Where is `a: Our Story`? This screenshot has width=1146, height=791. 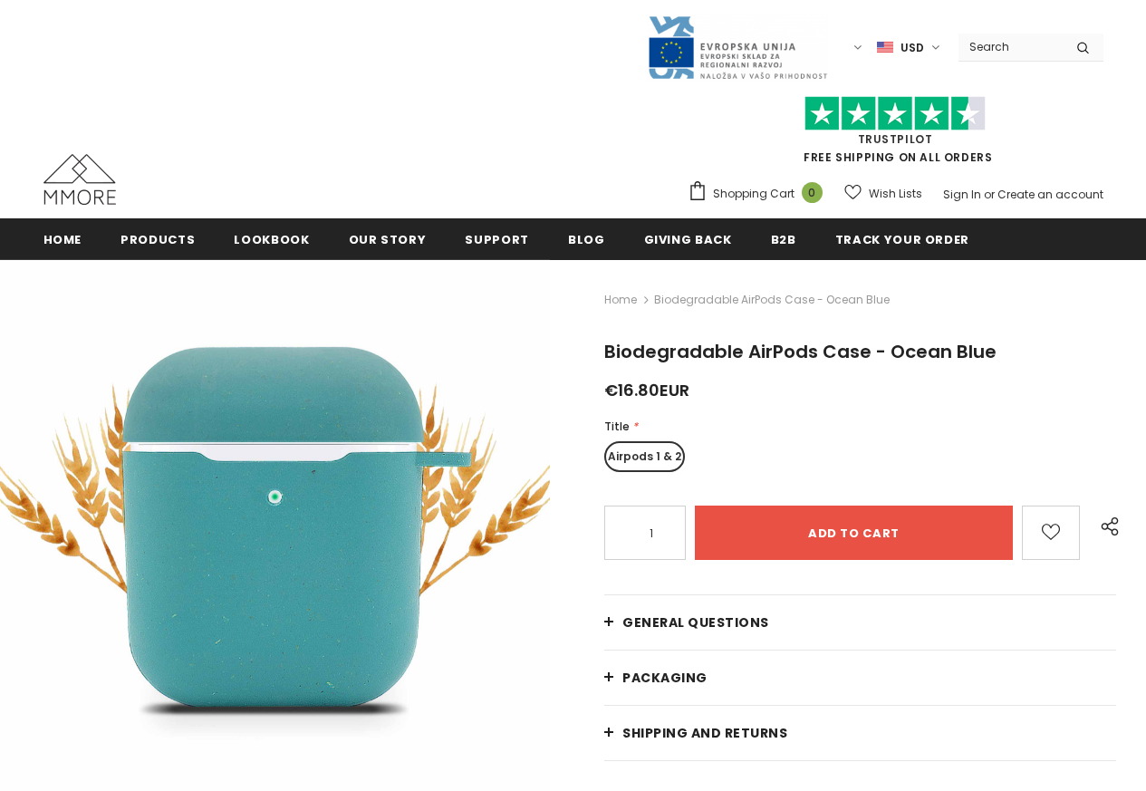
a: Our Story is located at coordinates (388, 238).